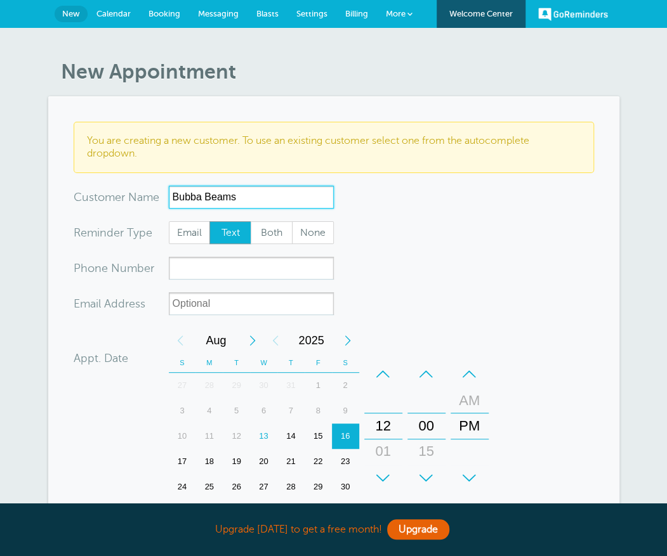  What do you see at coordinates (209, 386) in the screenshot?
I see `div: 28` at bounding box center [209, 386].